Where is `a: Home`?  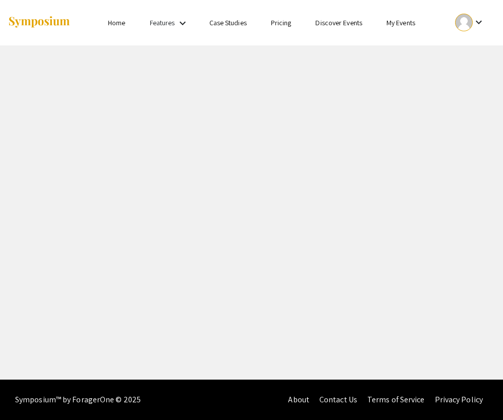 a: Home is located at coordinates (117, 23).